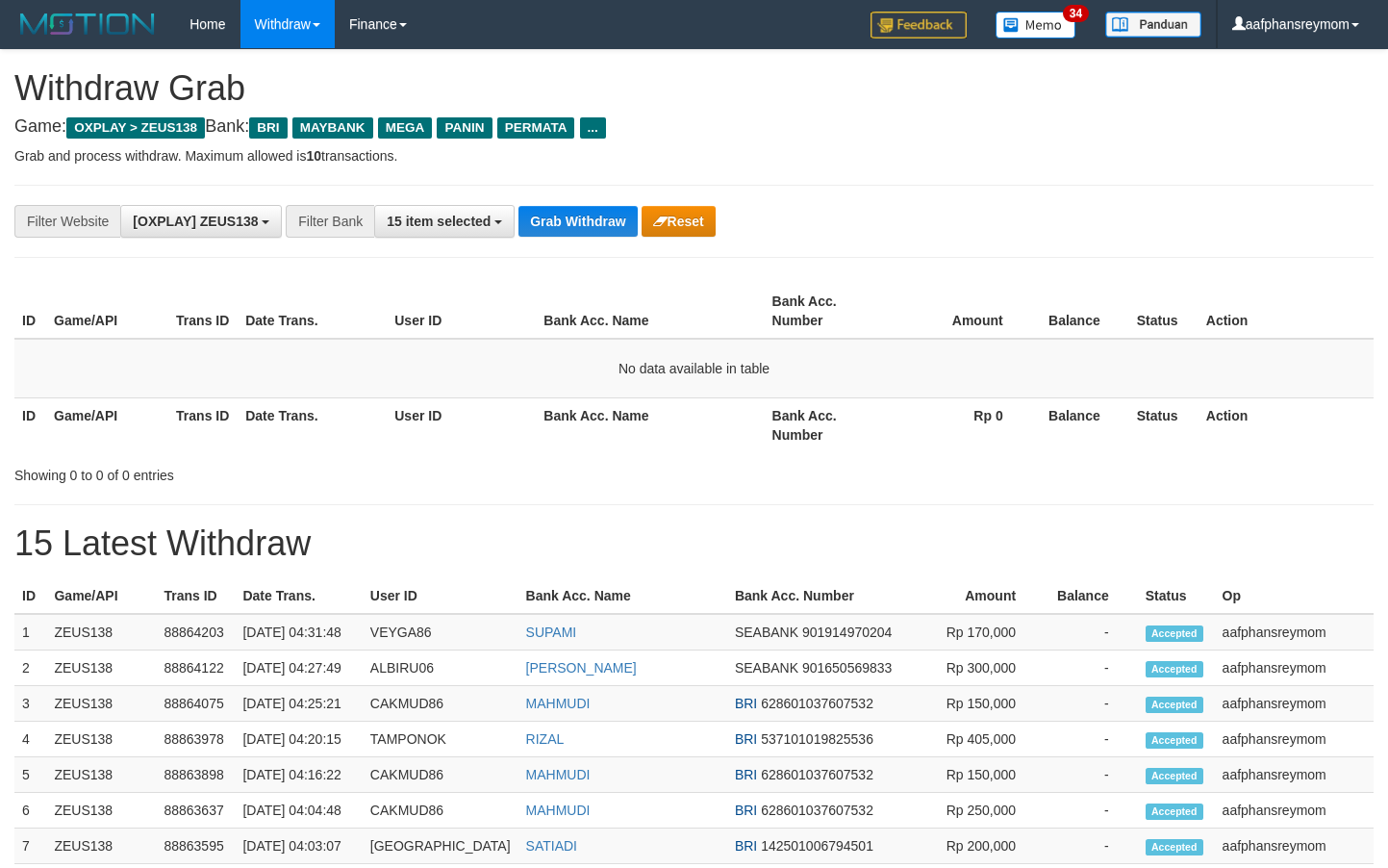  What do you see at coordinates (1154, 24) in the screenshot?
I see `img: panduan.png` at bounding box center [1154, 24].